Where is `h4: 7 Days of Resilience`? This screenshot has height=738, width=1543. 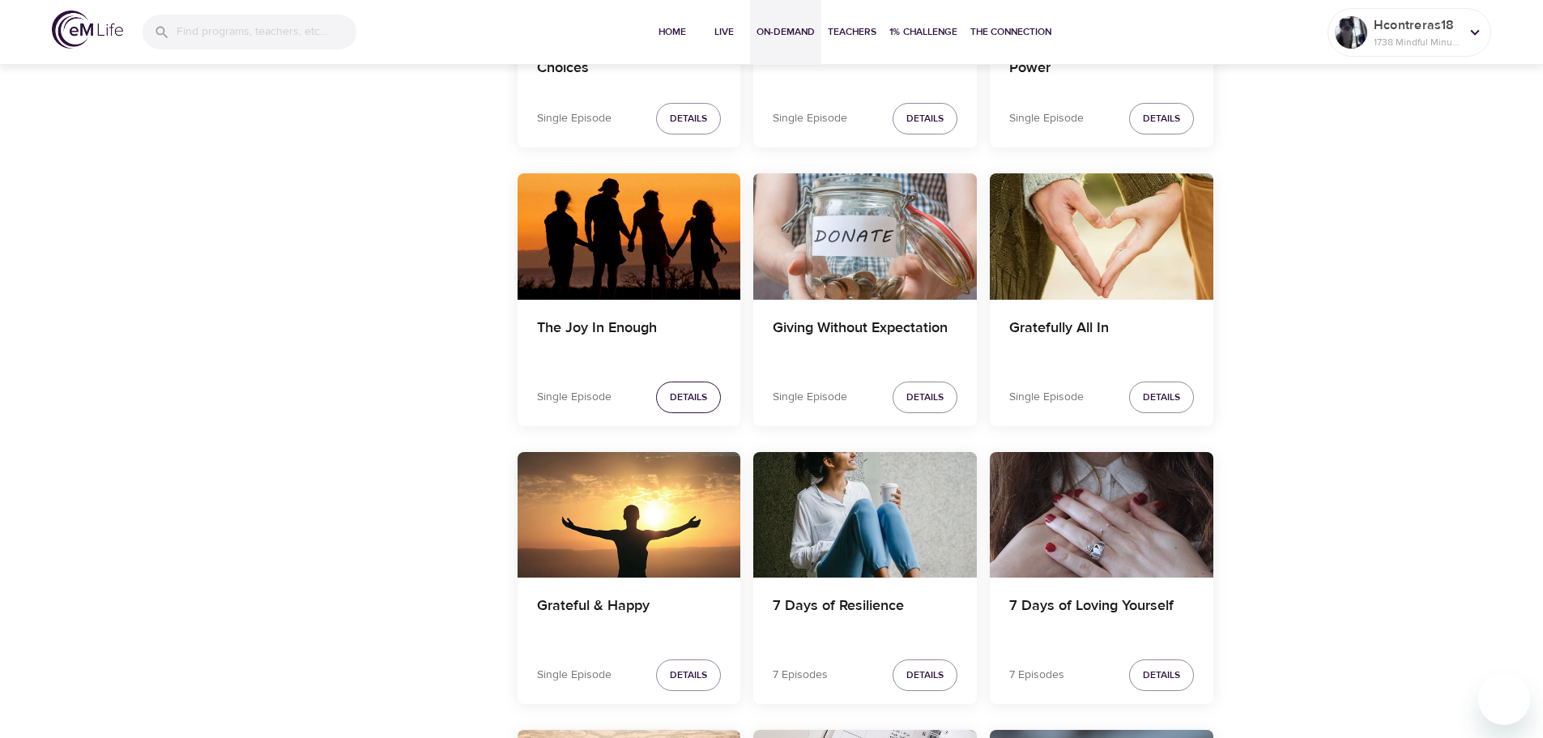
h4: 7 Days of Resilience is located at coordinates (865, 616).